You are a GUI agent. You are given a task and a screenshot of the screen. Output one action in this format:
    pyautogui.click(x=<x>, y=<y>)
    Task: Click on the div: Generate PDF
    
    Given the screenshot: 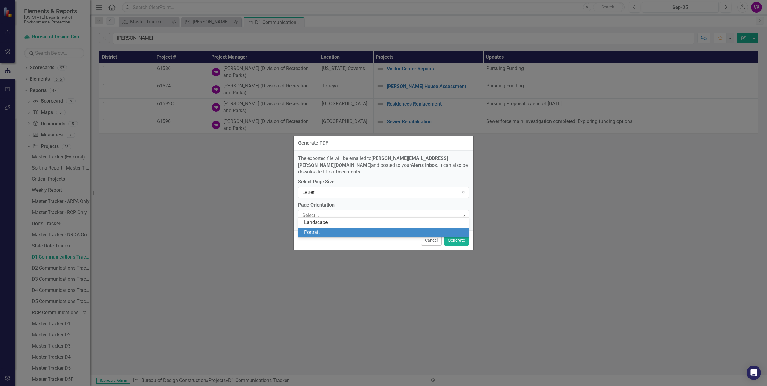 What is the action you would take?
    pyautogui.click(x=313, y=143)
    